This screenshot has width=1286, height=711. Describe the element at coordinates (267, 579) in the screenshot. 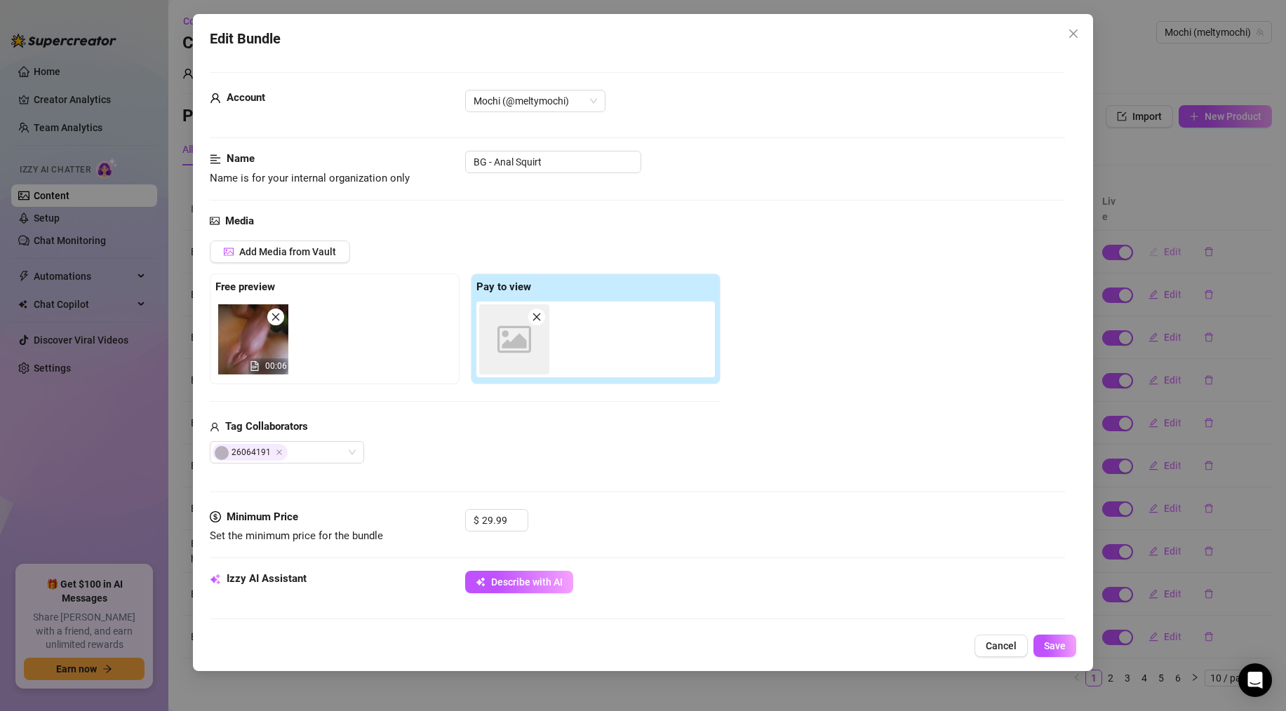

I see `strong: Izzy AI Assistant` at that location.